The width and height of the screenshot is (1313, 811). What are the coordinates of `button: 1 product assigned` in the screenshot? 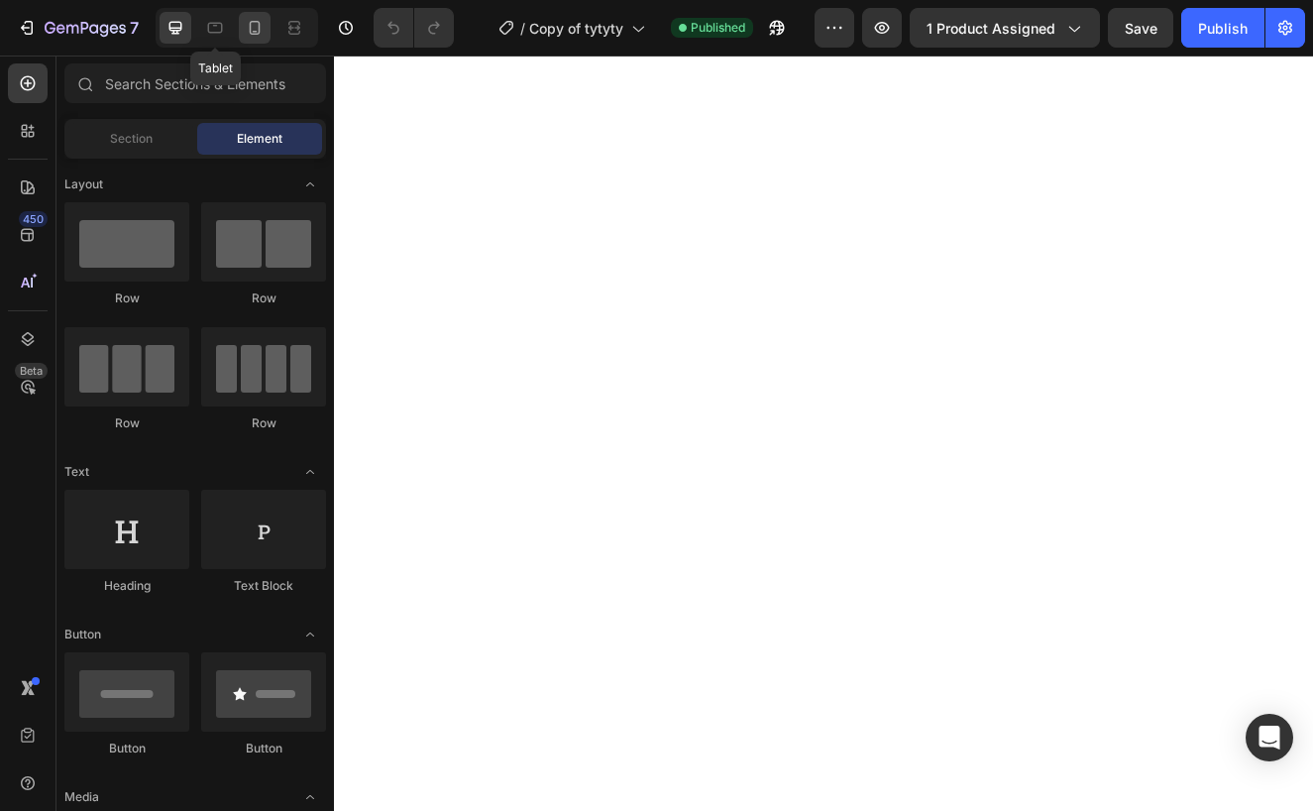 It's located at (1005, 28).